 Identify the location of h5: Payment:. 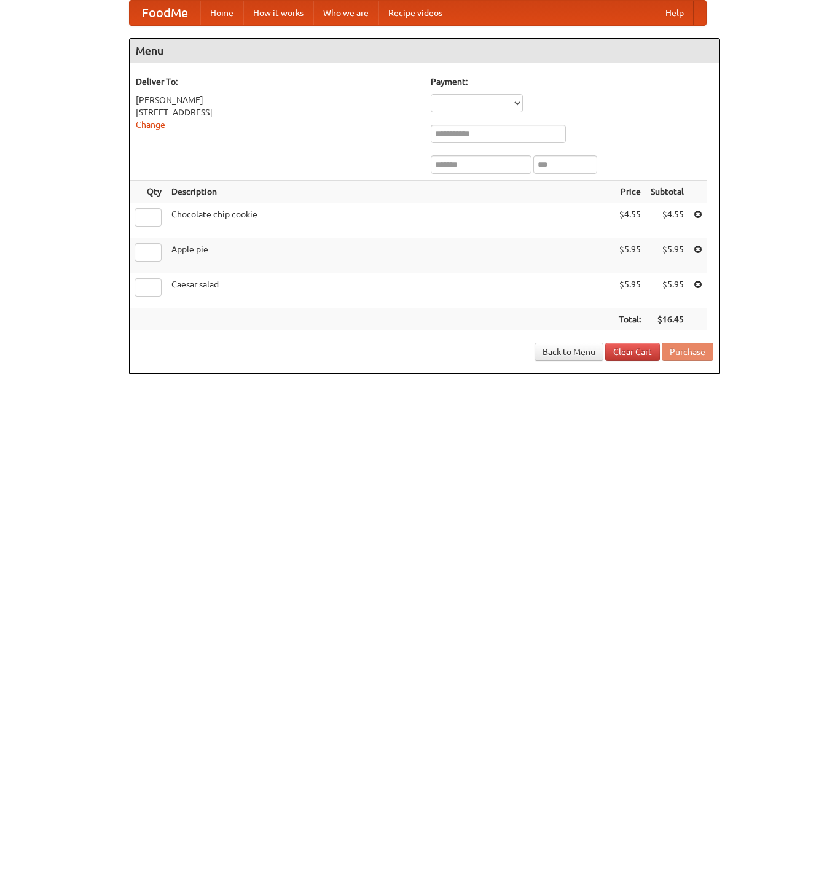
(572, 82).